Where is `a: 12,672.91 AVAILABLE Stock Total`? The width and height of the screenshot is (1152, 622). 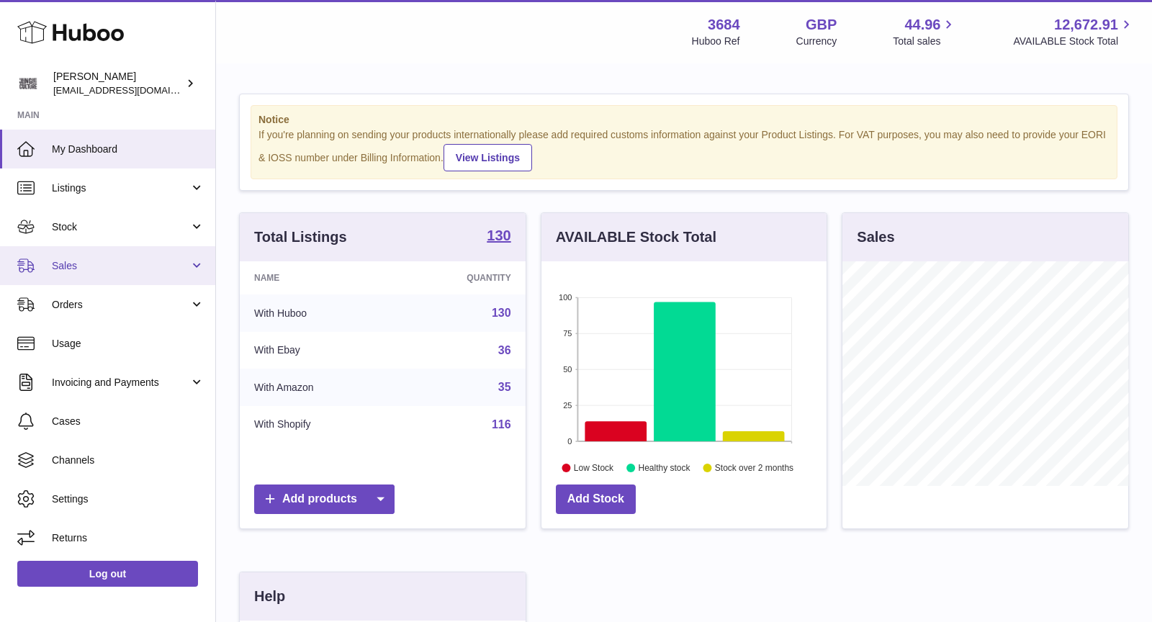 a: 12,672.91 AVAILABLE Stock Total is located at coordinates (1074, 32).